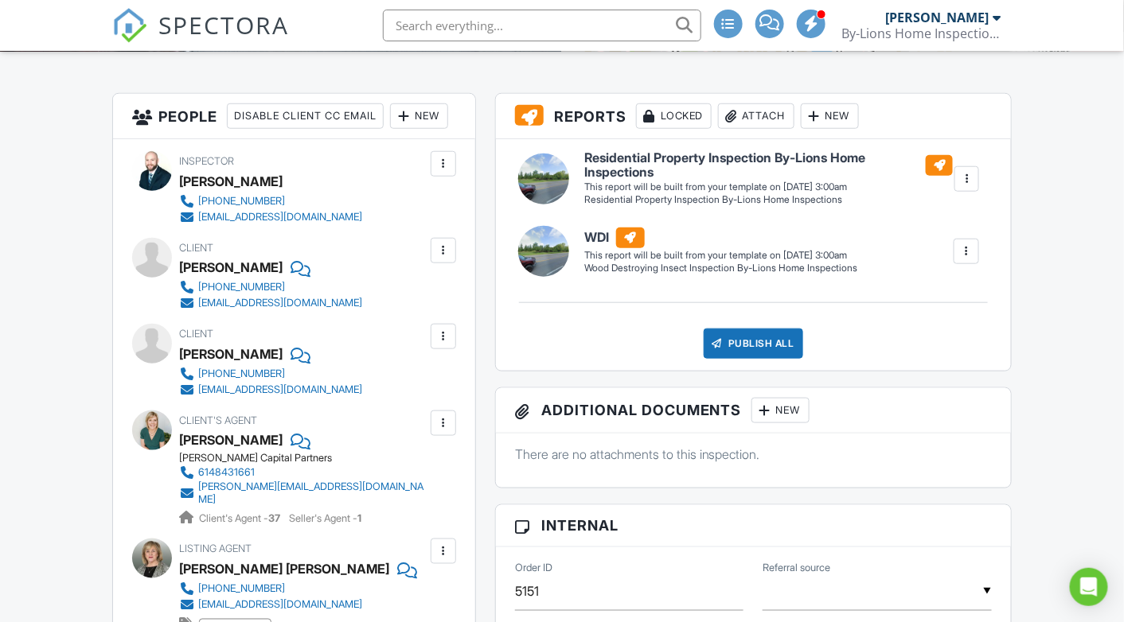 This screenshot has height=622, width=1124. Describe the element at coordinates (201, 38) in the screenshot. I see `a: SPECTORA` at that location.